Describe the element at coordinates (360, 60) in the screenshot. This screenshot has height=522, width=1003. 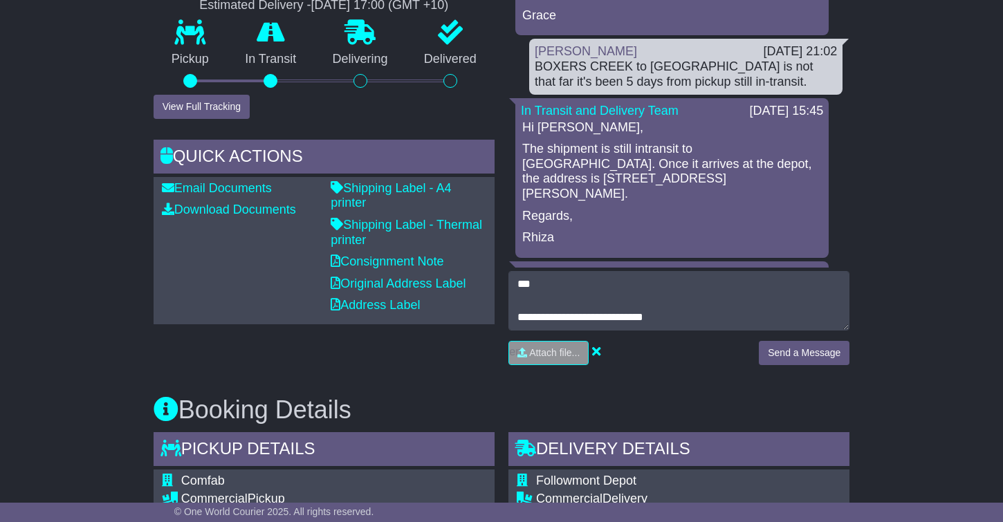
I see `p: Delivering` at that location.